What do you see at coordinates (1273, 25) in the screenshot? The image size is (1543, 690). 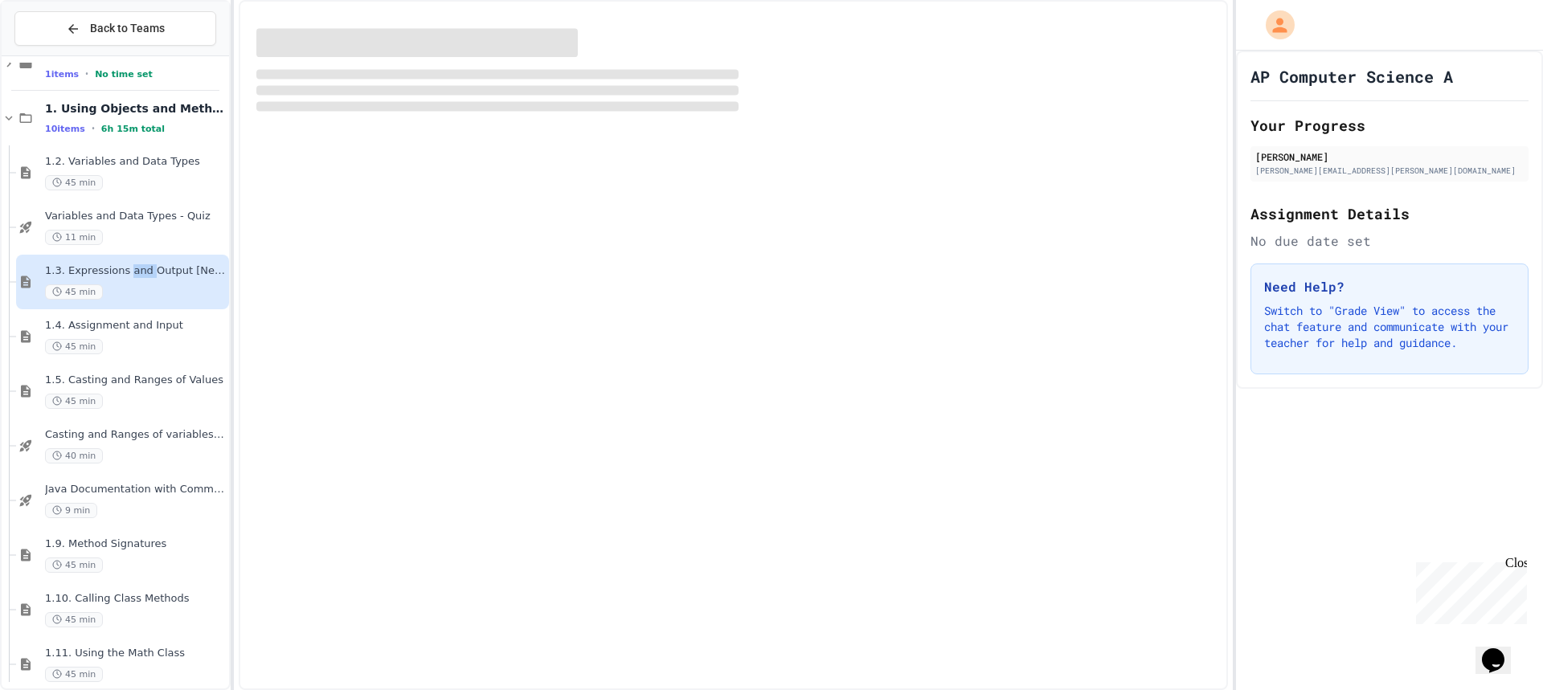 I see `div: My Account` at bounding box center [1273, 25].